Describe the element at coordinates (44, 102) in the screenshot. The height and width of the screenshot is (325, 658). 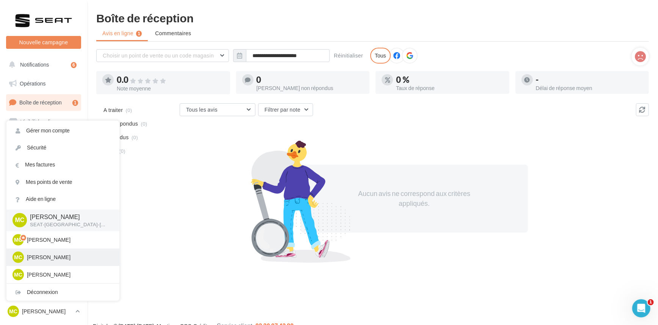
I see `a: Boîte de réception1` at that location.